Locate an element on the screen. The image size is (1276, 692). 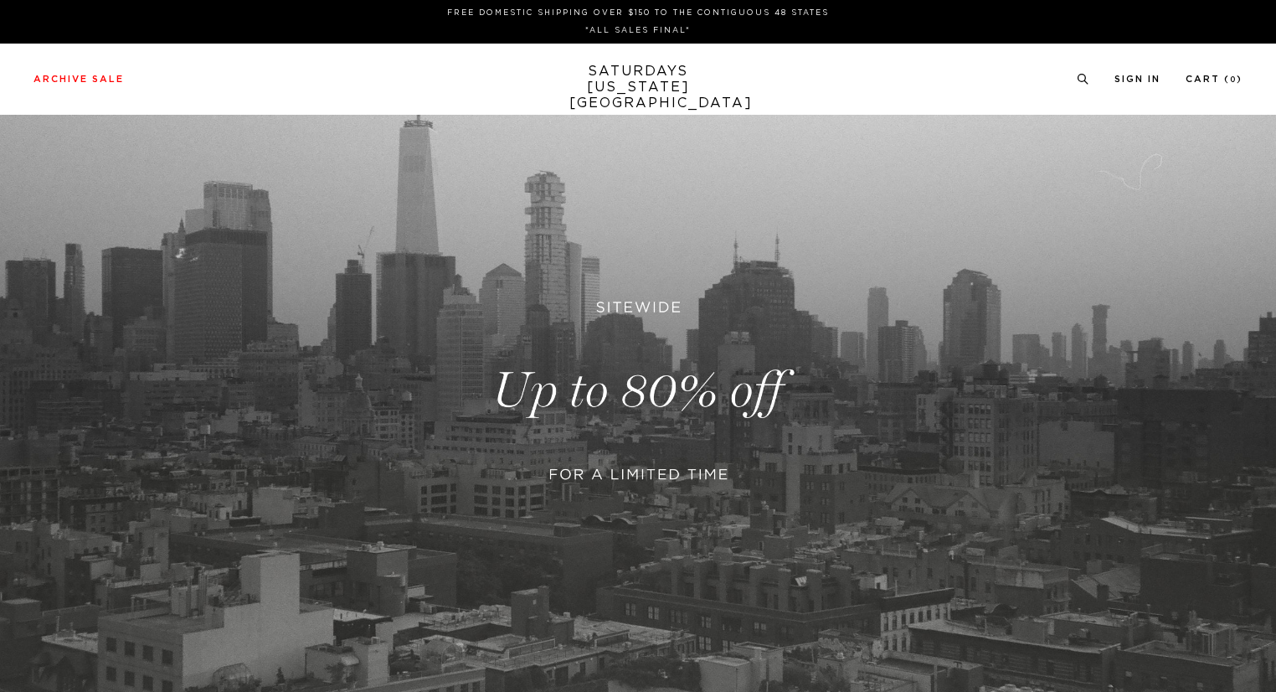
p: *ALL SALES FINAL* is located at coordinates (638, 30).